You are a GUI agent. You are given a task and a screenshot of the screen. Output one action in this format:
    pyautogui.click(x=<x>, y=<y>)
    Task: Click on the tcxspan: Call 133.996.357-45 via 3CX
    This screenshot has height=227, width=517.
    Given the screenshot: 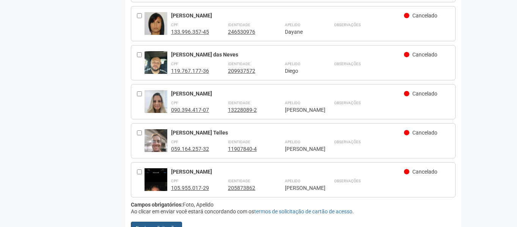 What is the action you would take?
    pyautogui.click(x=190, y=32)
    